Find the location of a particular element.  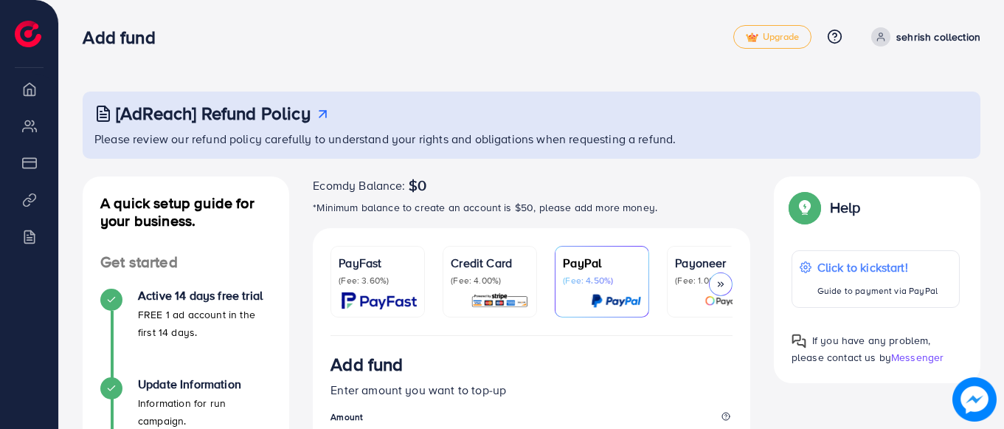

h4: Get started is located at coordinates (186, 262).